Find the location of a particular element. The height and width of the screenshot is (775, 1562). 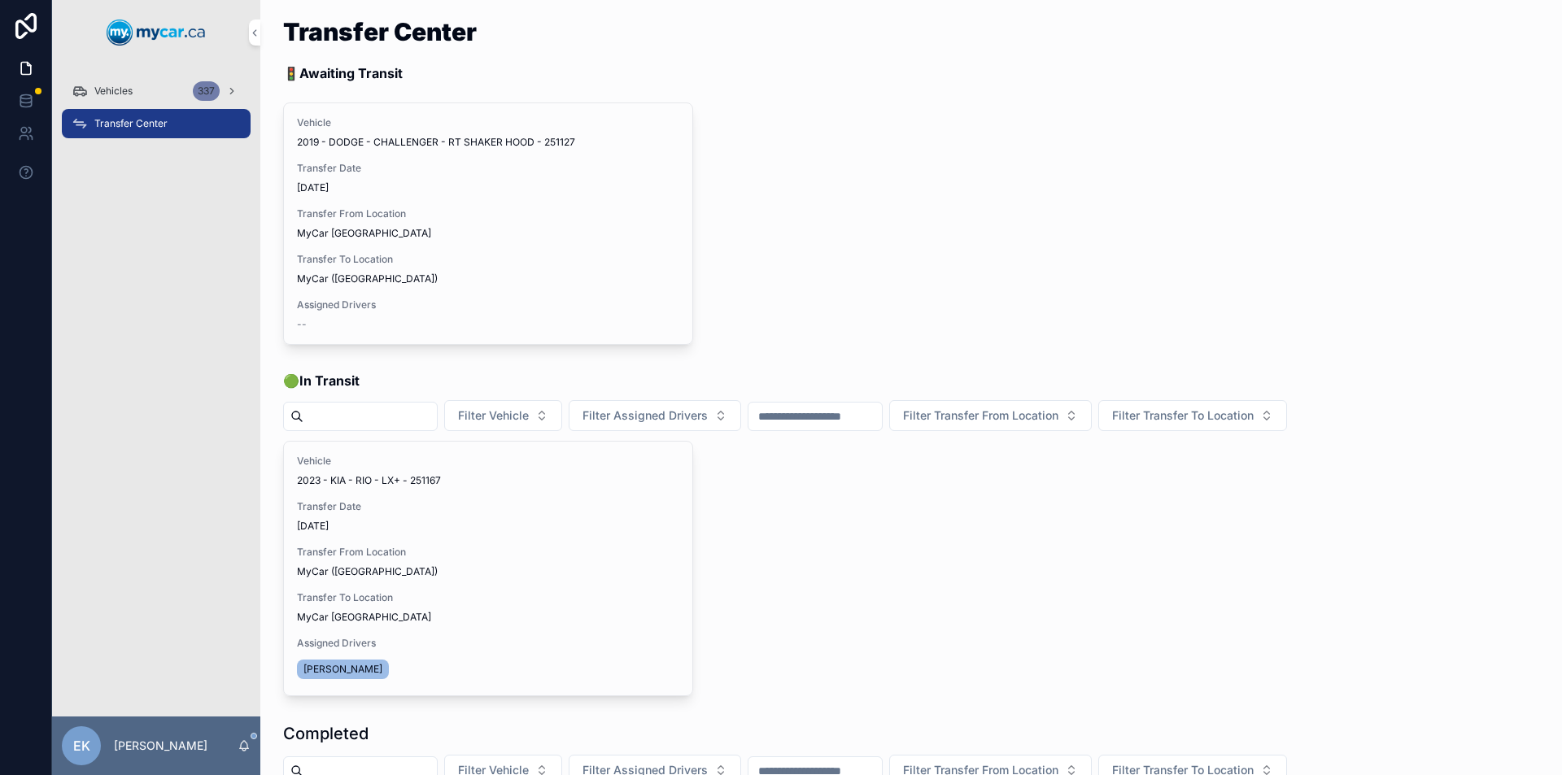

h1: Transfer Center is located at coordinates (380, 32).